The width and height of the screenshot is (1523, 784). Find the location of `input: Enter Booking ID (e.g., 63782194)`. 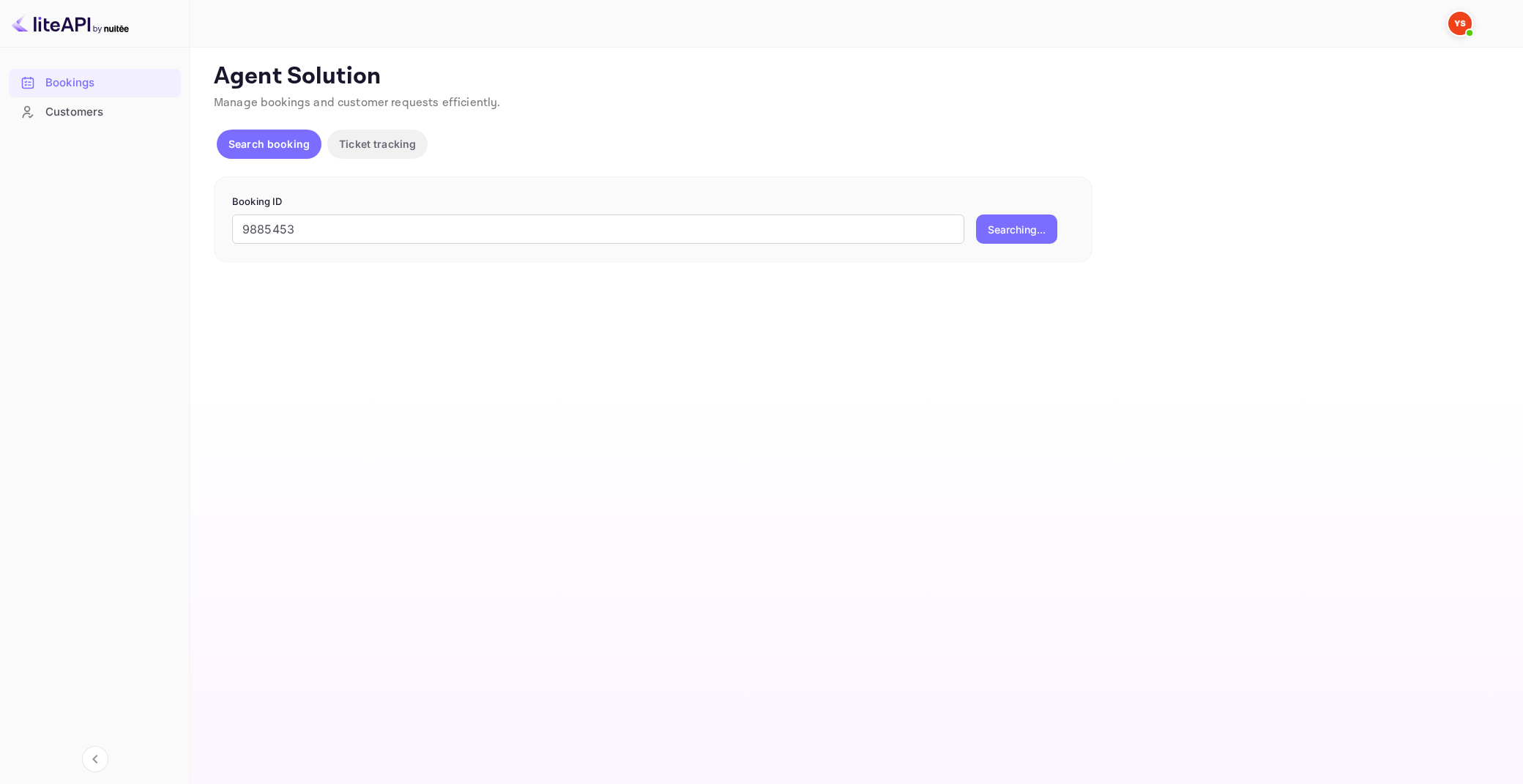

input: Enter Booking ID (e.g., 63782194) is located at coordinates (599, 229).